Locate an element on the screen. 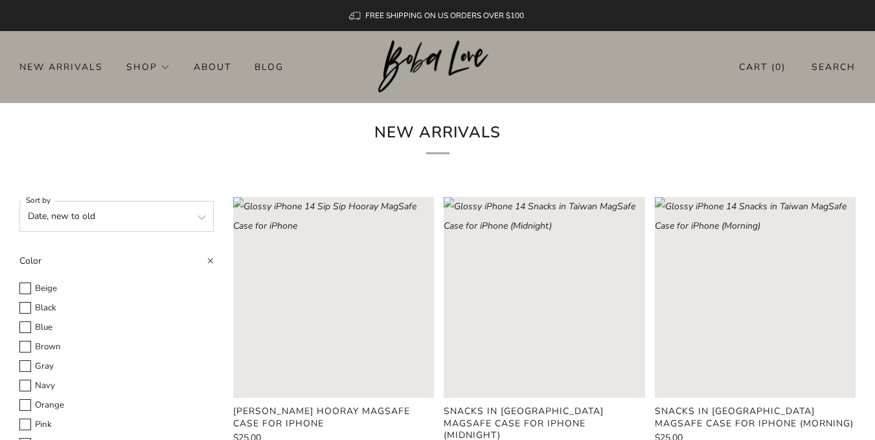  a: New Arrivals is located at coordinates (61, 67).